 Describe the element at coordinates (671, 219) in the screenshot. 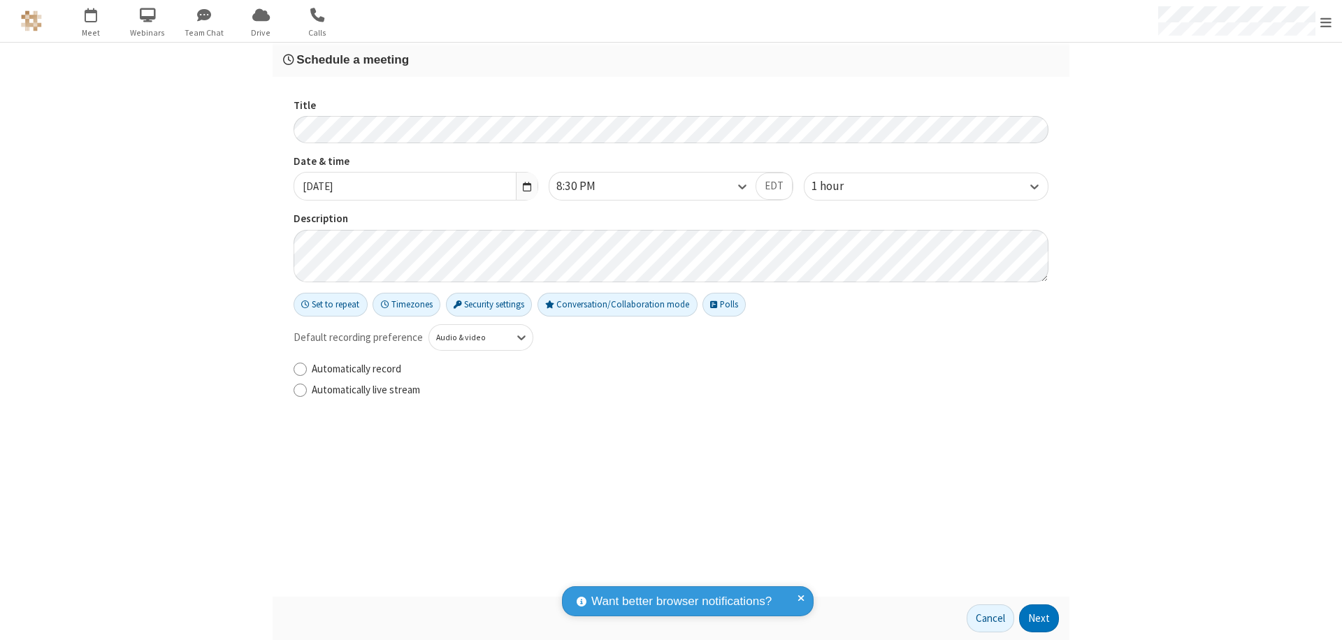

I see `label: Description` at that location.